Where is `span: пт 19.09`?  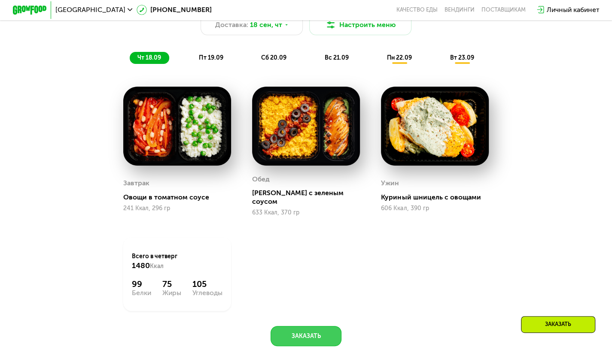 span: пт 19.09 is located at coordinates (211, 58).